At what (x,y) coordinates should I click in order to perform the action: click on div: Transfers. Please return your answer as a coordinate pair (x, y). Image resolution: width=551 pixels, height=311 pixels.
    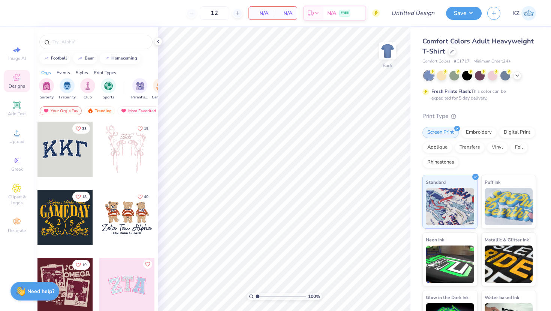
    Looking at the image, I should click on (469, 148).